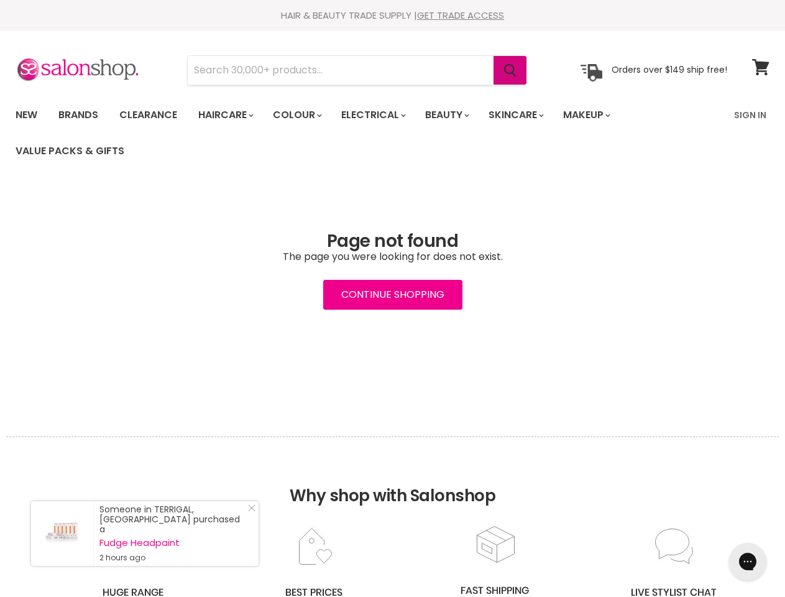 The height and width of the screenshot is (597, 785). What do you see at coordinates (392, 480) in the screenshot?
I see `h2: Why shop with Salonshop` at bounding box center [392, 480].